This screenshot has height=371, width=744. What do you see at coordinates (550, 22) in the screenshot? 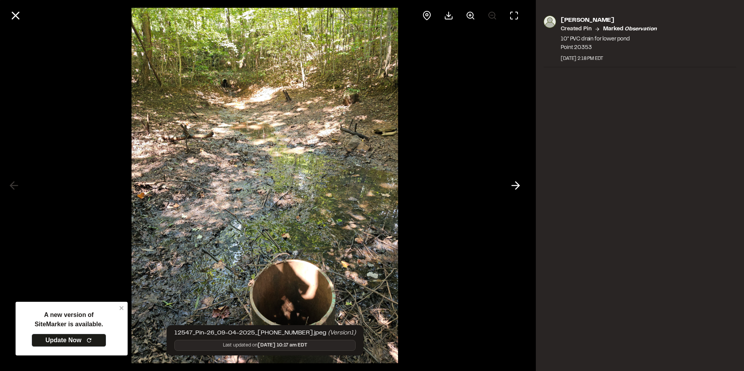
I see `img: photo` at bounding box center [550, 22].